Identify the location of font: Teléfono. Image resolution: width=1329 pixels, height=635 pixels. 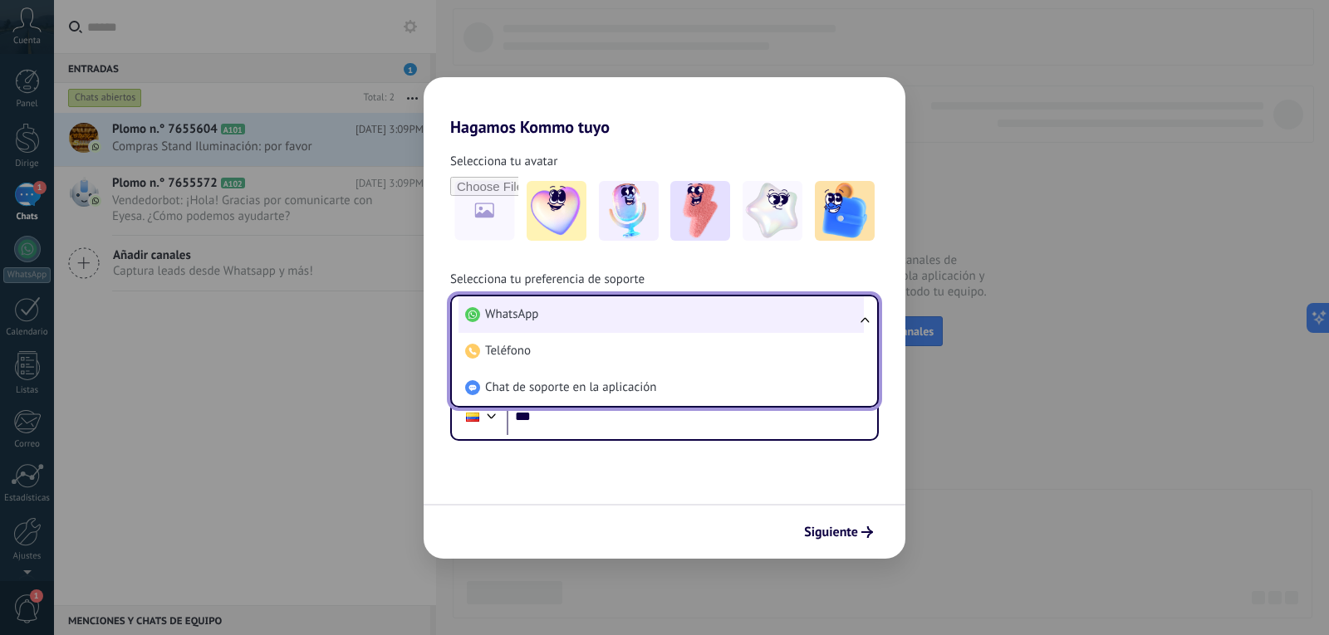
(508, 351).